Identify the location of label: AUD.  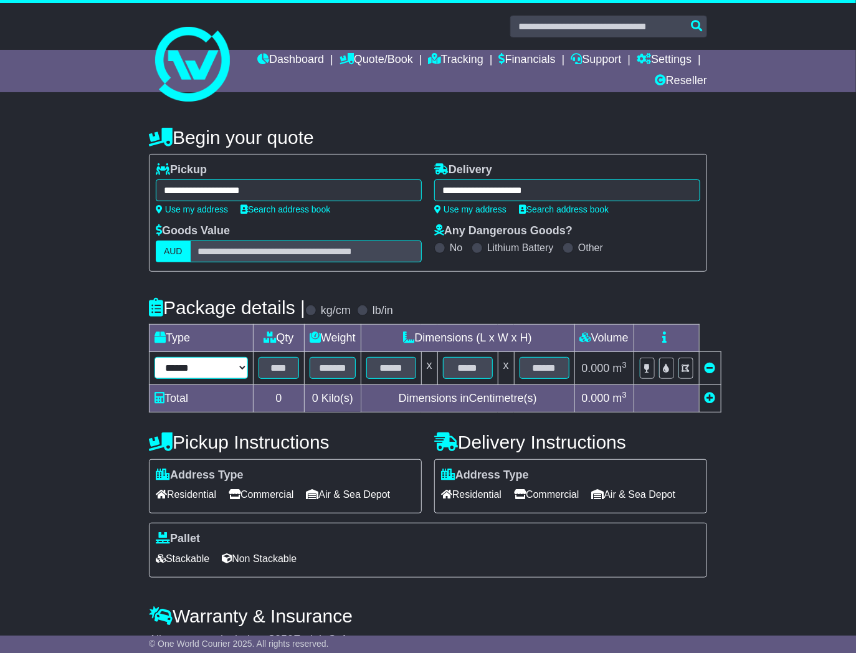
(173, 251).